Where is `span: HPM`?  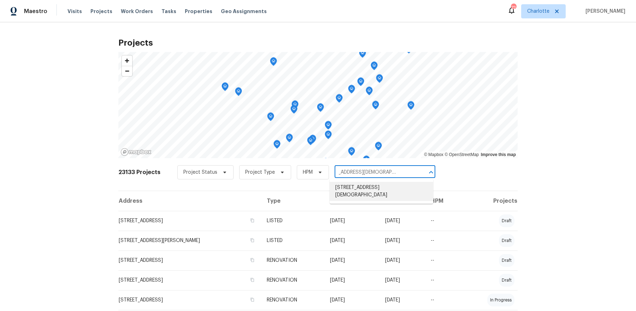
span: HPM is located at coordinates (308, 172).